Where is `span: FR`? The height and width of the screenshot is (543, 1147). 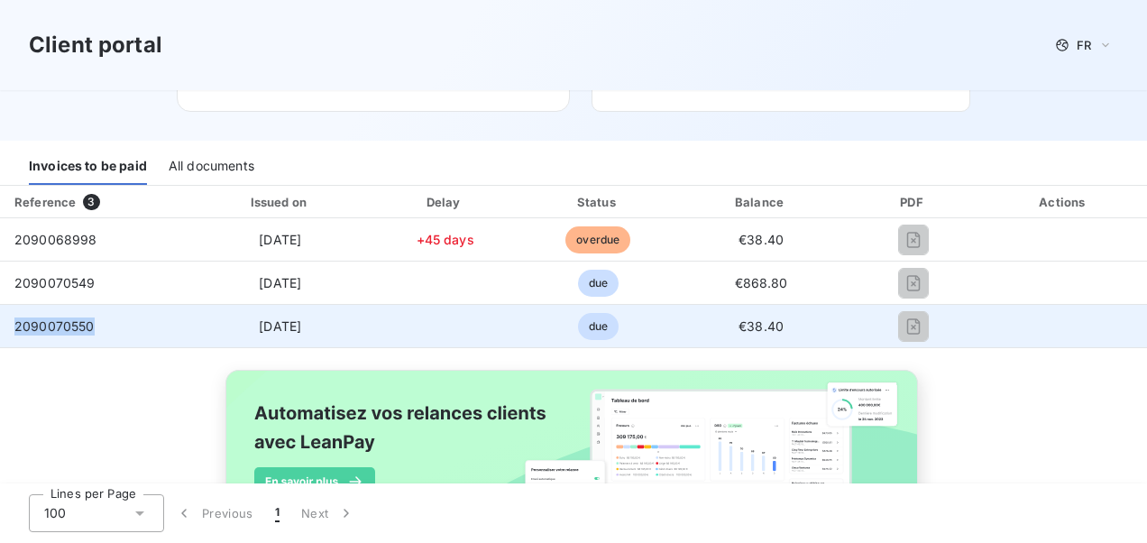 span: FR is located at coordinates (1084, 45).